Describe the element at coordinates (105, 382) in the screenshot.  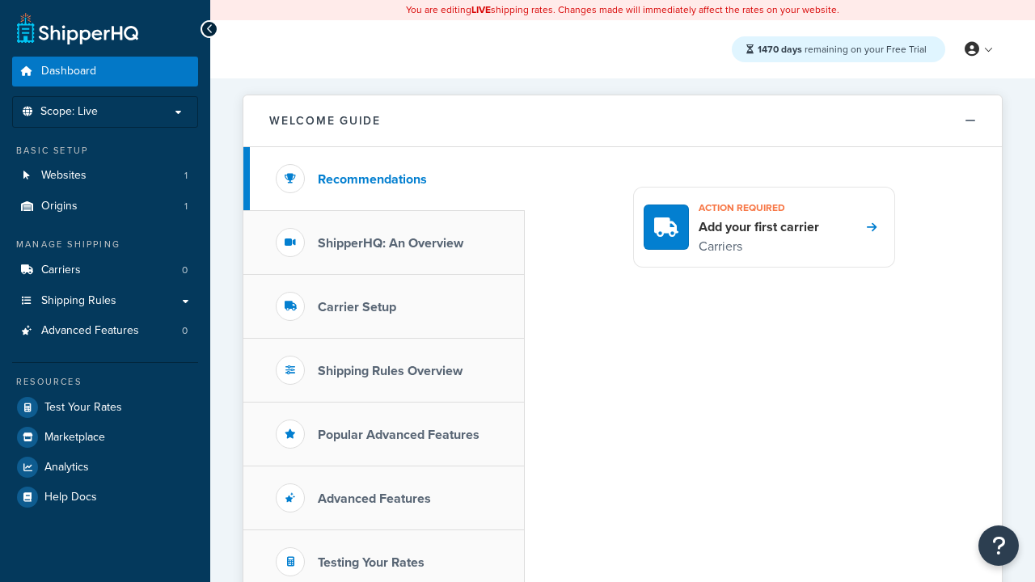
I see `div: Resources` at that location.